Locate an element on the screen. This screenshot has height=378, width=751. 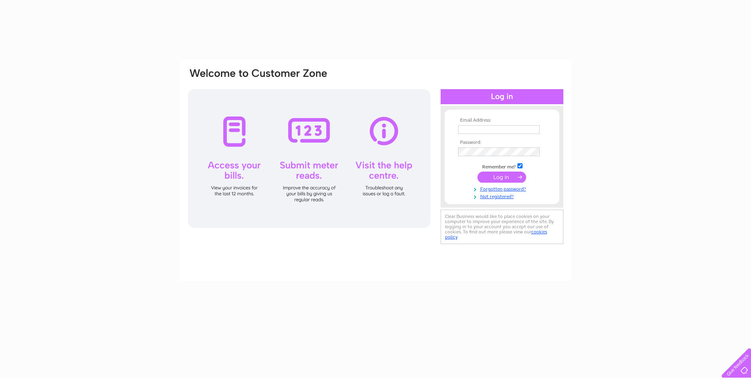
div: Clear Business would like to place cookies on your computer to improve your experience of the sit... is located at coordinates (502, 227).